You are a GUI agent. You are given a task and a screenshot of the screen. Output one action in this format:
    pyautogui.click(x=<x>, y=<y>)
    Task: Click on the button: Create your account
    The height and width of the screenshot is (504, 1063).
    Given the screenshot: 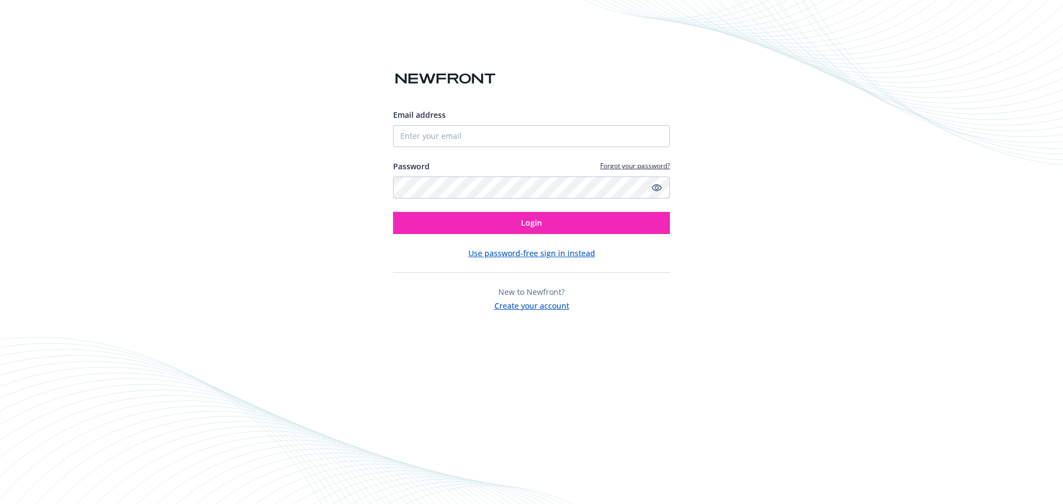 What is the action you would take?
    pyautogui.click(x=532, y=305)
    